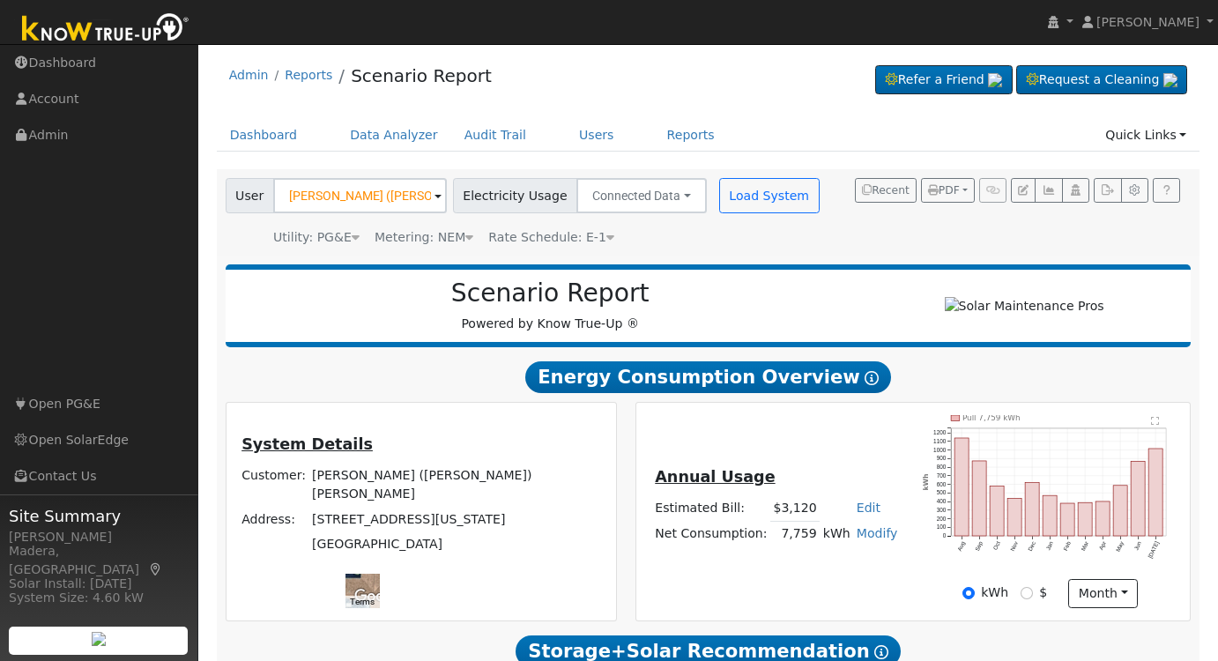 This screenshot has width=1218, height=661. Describe the element at coordinates (1146, 135) in the screenshot. I see `a: Quick Links` at that location.